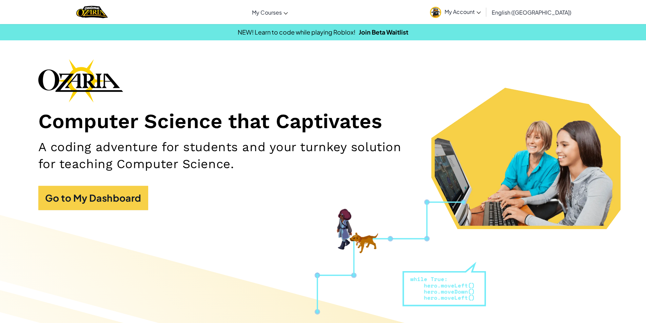 The width and height of the screenshot is (646, 323). Describe the element at coordinates (92, 12) in the screenshot. I see `img: Home` at that location.